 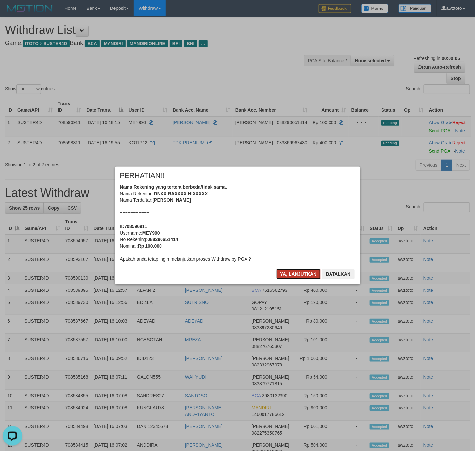 What do you see at coordinates (174, 187) in the screenshot?
I see `b: Nama Rekening yang tertera berbeda/tidak sama.` at bounding box center [174, 187].